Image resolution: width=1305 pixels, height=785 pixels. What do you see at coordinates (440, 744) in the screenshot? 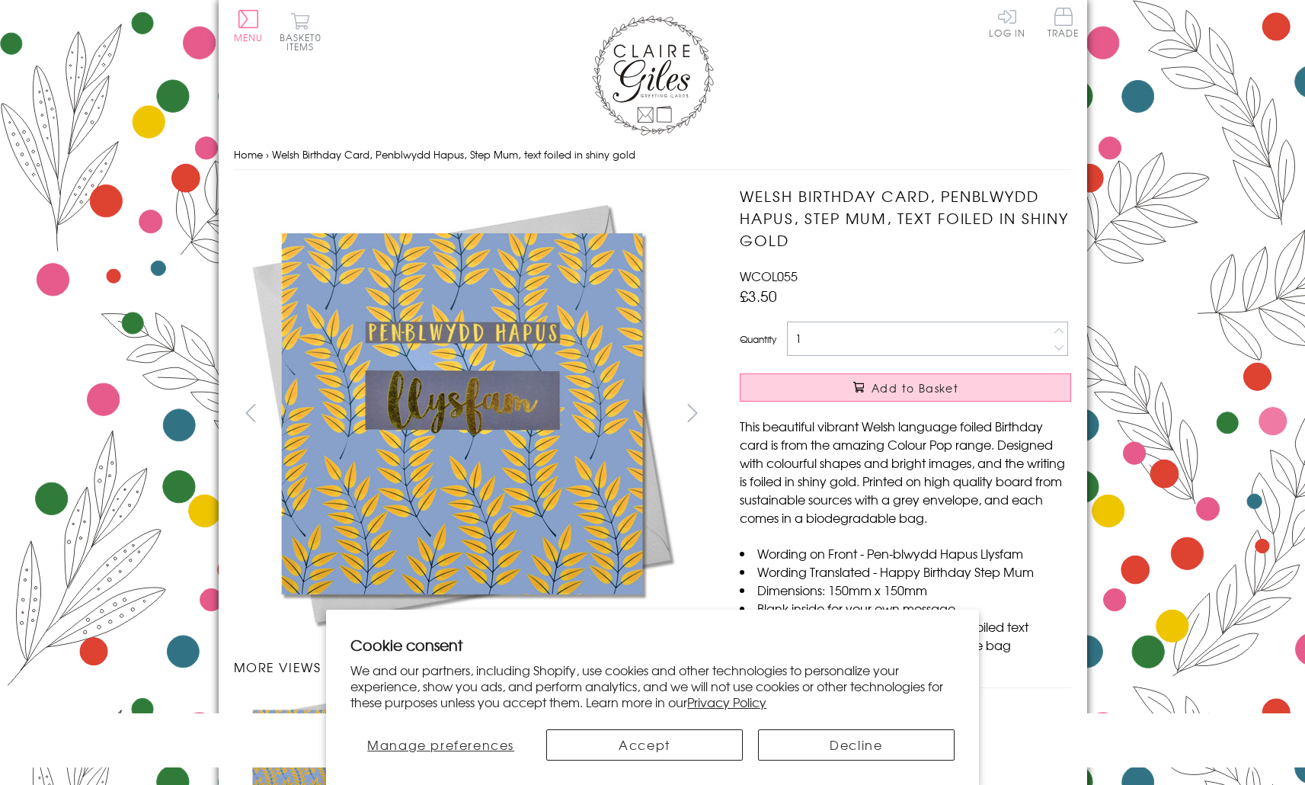
I see `span: Manage preferences` at bounding box center [440, 744].